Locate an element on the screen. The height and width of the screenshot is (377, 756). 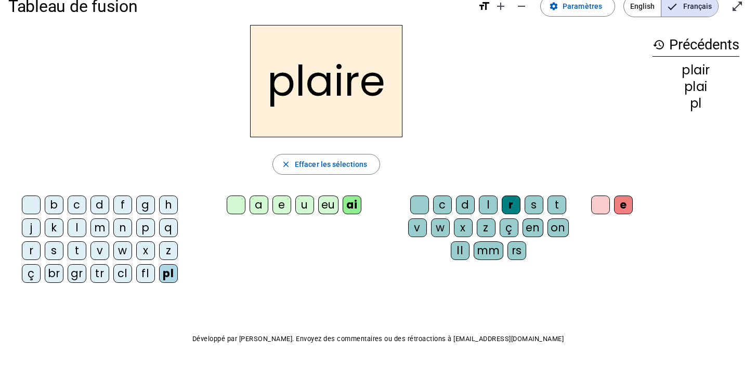
mat-icon: settings is located at coordinates (554, 6).